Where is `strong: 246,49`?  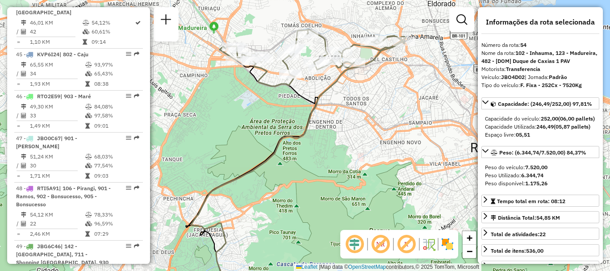
strong: 246,49 is located at coordinates (544, 126).